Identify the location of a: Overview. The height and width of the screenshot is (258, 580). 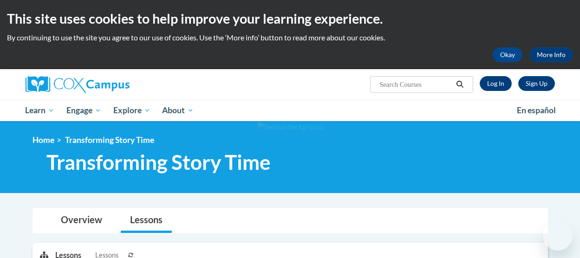
(81, 220).